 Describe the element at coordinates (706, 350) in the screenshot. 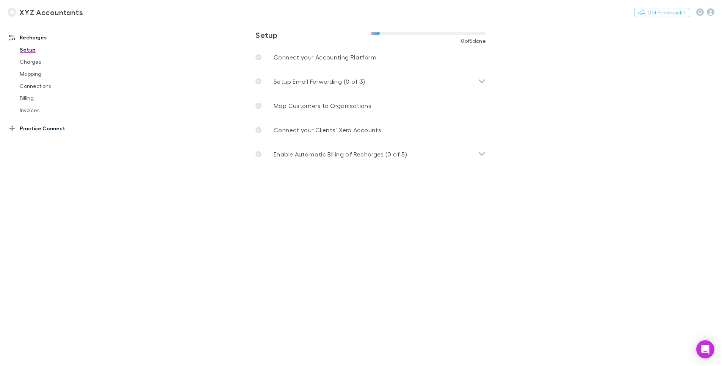

I see `div: Open Intercom Messenger` at that location.